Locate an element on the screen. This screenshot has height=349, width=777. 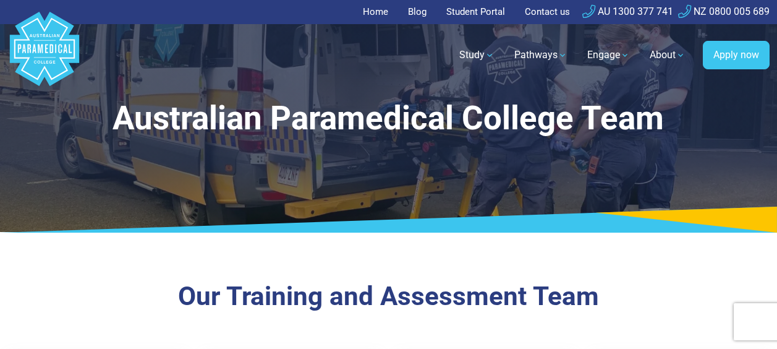
a: Study is located at coordinates (477, 55).